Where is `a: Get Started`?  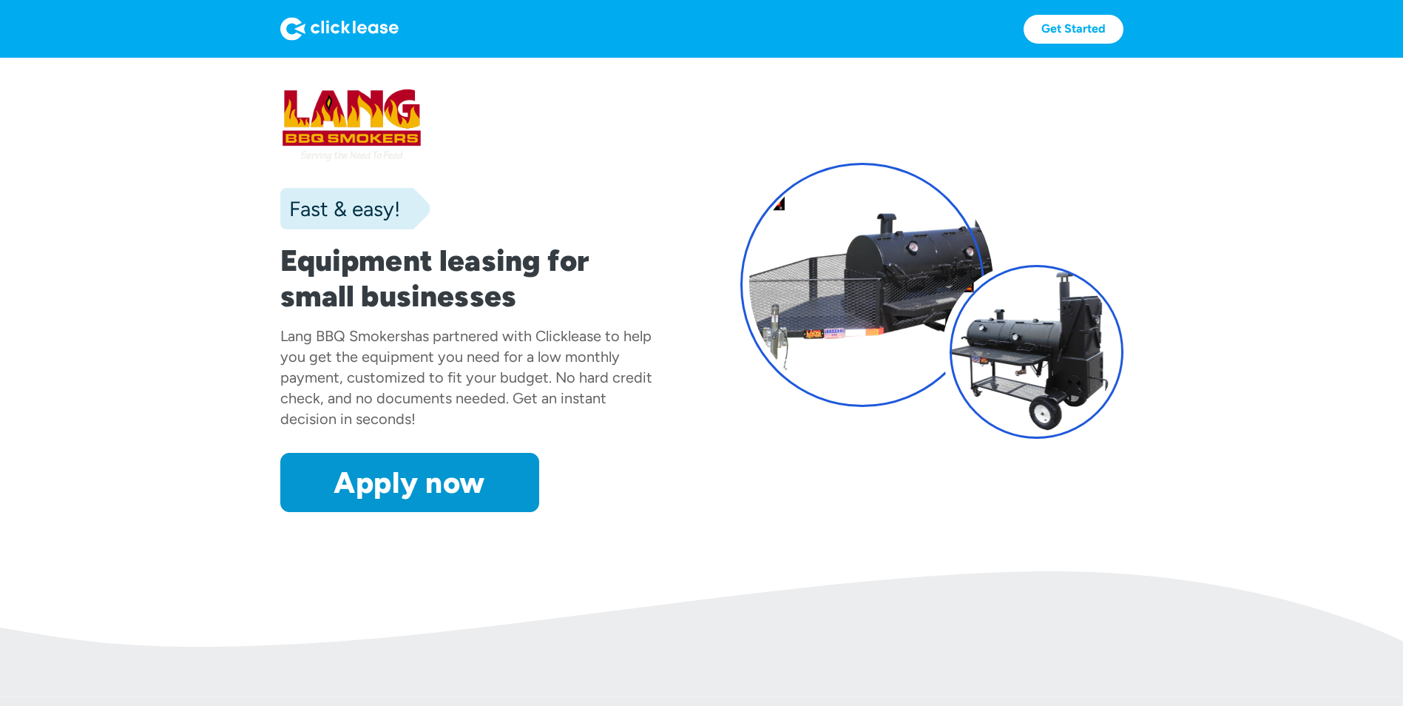 a: Get Started is located at coordinates (1073, 29).